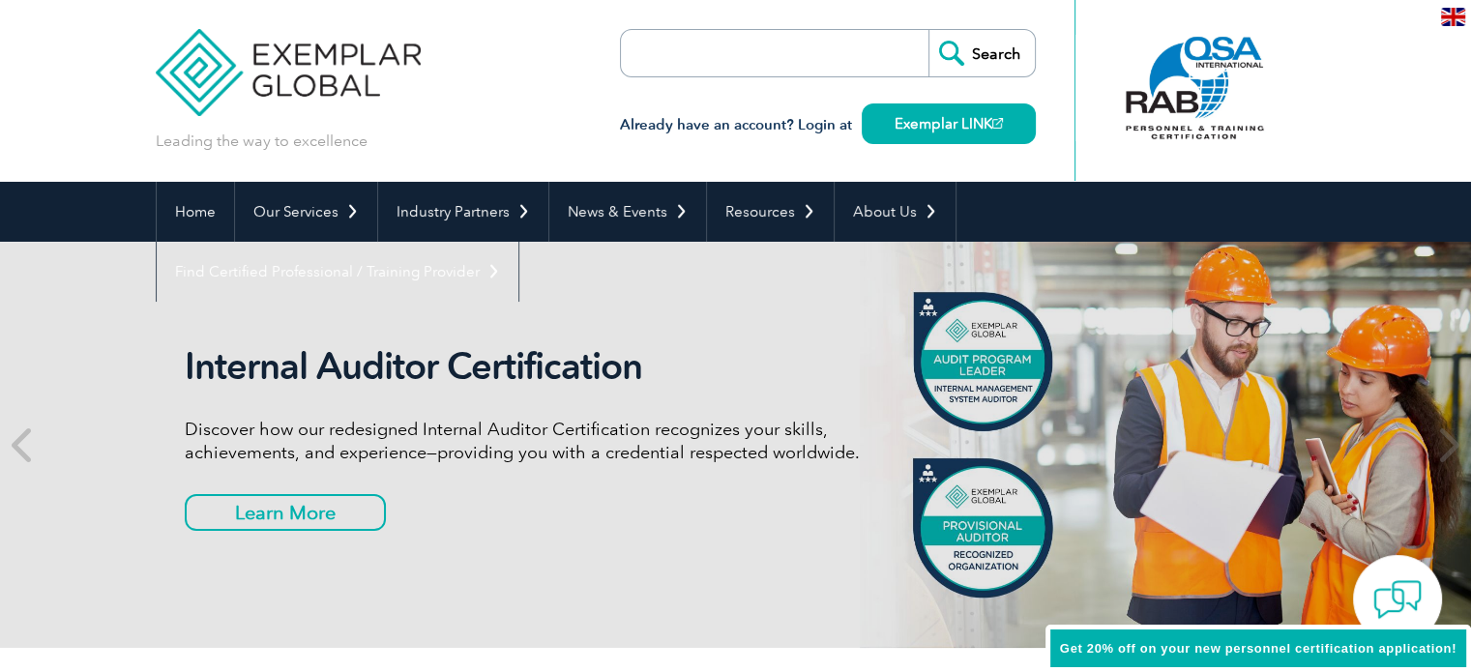 This screenshot has width=1471, height=672. Describe the element at coordinates (261, 141) in the screenshot. I see `p: Leading the way to excellence` at that location.